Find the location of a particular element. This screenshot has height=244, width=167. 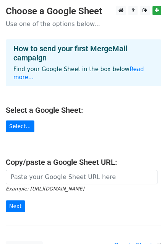

h4: How to send your first MergeMail campaign is located at coordinates (83, 53).